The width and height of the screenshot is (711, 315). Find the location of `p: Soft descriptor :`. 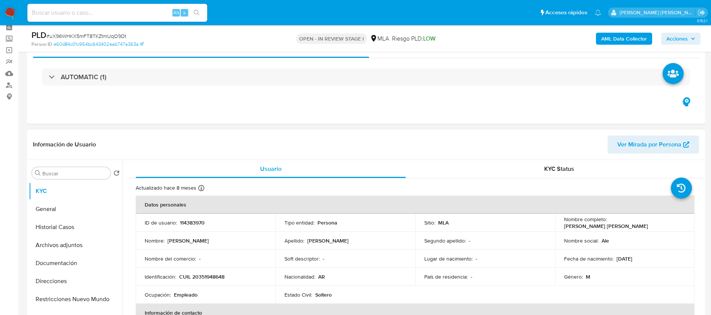

p: Soft descriptor : is located at coordinates (302, 258).